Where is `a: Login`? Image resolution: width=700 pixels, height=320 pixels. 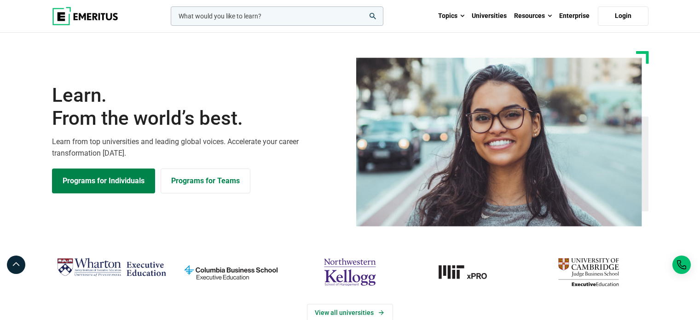 a: Login is located at coordinates (623, 16).